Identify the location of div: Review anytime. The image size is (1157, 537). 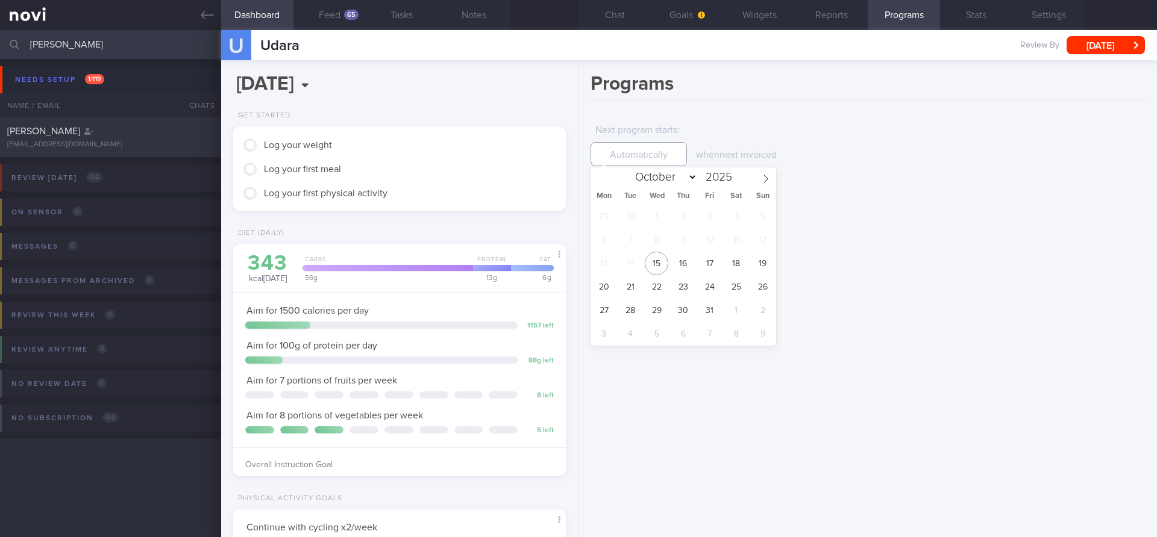
(59, 349).